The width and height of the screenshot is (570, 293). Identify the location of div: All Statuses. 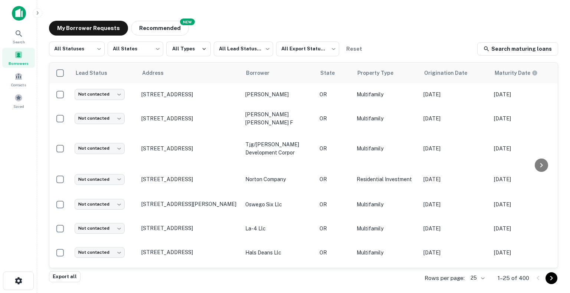
(77, 49).